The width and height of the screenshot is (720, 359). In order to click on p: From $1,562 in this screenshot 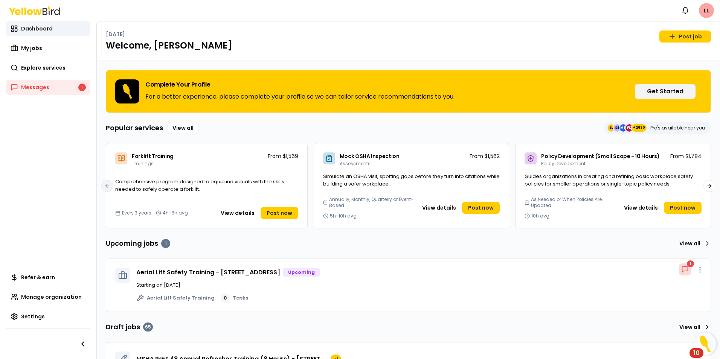, I will do `click(485, 156)`.